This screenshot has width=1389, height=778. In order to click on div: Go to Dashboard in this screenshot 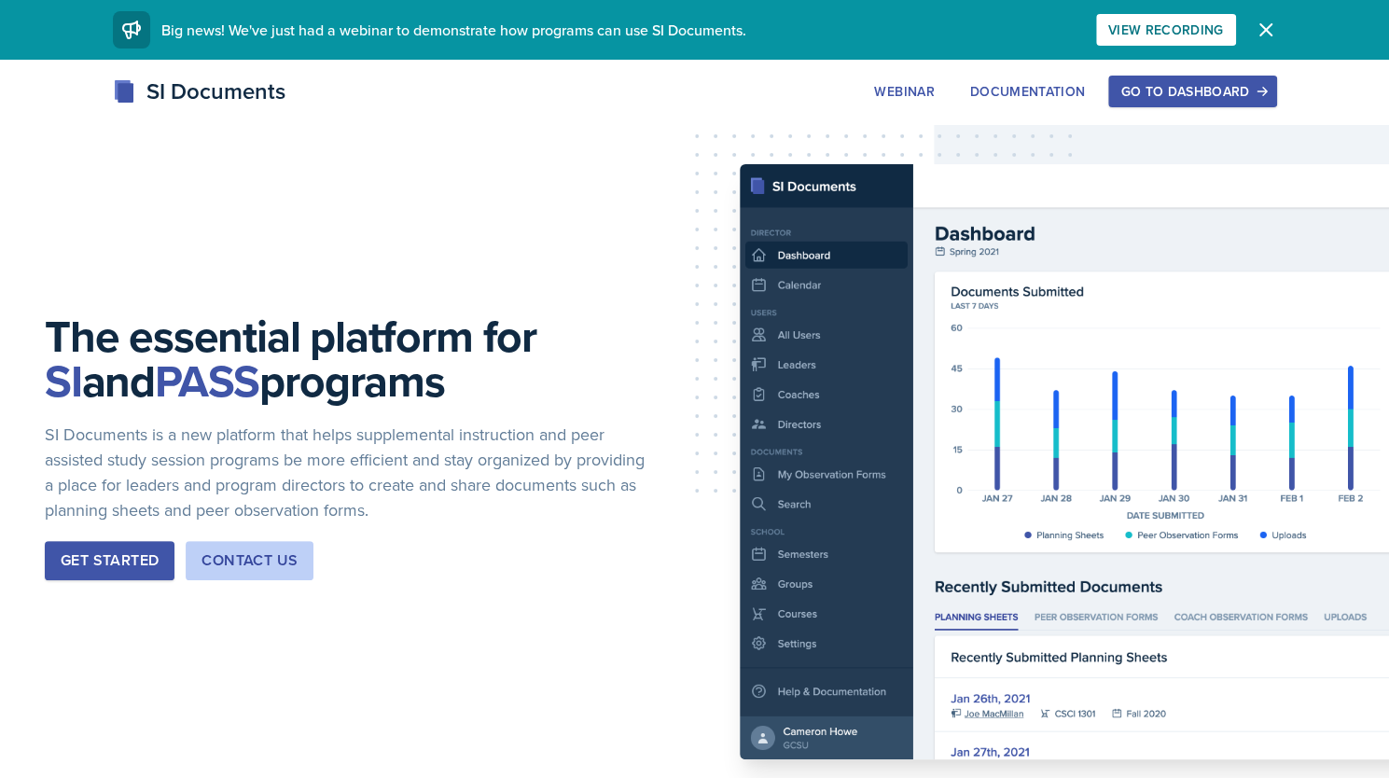, I will do `click(1192, 91)`.